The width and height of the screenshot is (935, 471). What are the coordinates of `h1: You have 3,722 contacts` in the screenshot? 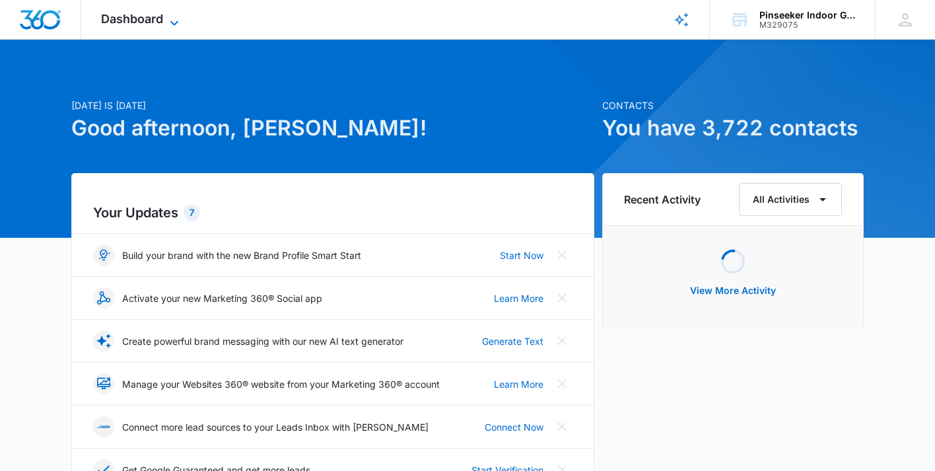 It's located at (733, 128).